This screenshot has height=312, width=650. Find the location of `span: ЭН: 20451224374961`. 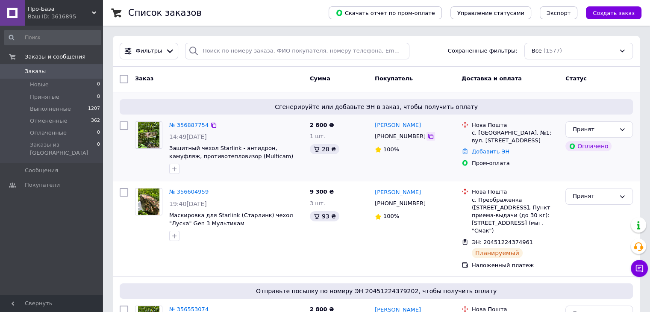

span: ЭН: 20451224374961 is located at coordinates (502, 242).